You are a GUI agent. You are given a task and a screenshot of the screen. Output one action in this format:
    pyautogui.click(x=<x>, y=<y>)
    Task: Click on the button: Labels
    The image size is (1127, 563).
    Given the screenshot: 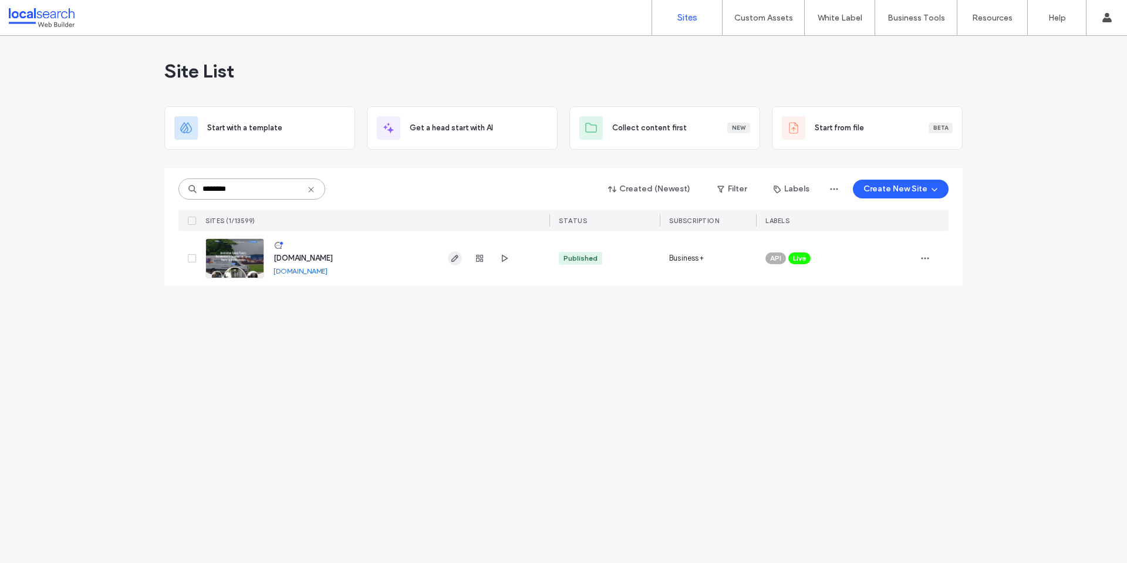 What is the action you would take?
    pyautogui.click(x=791, y=189)
    